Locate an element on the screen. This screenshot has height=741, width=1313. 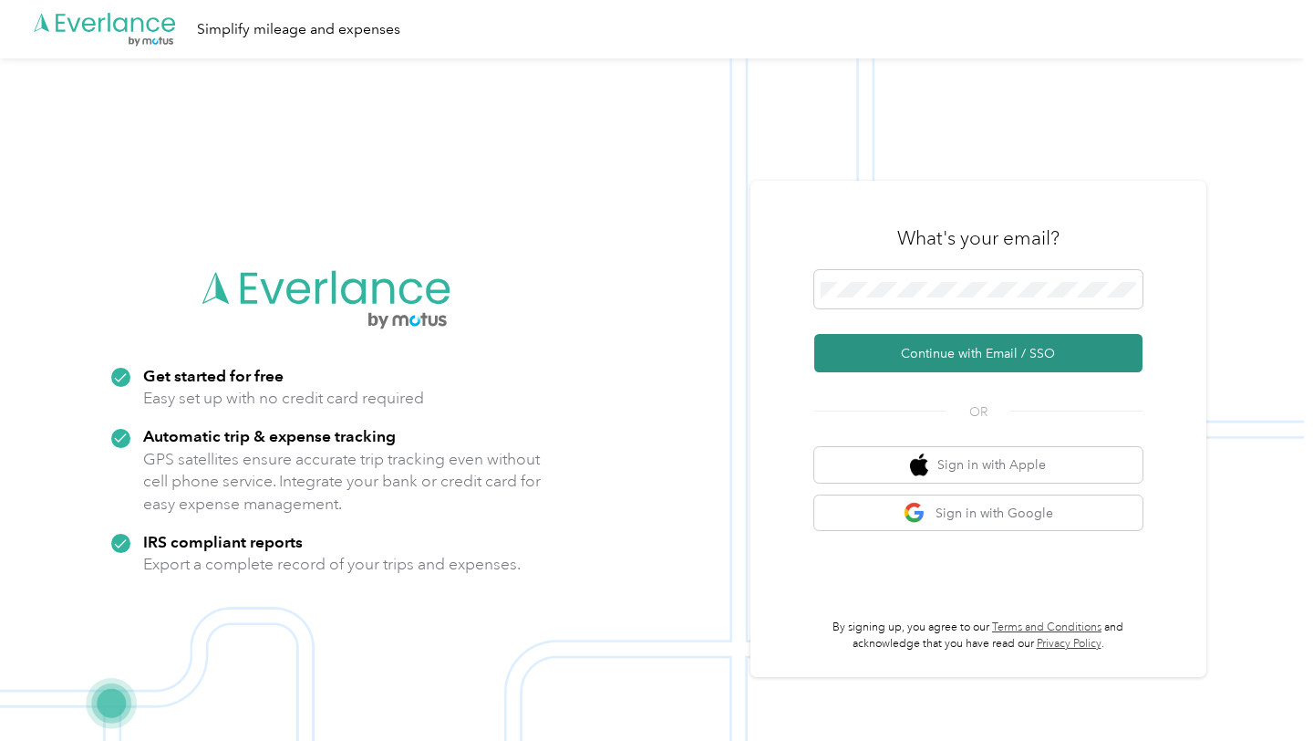
a: Terms and Conditions is located at coordinates (1047, 627).